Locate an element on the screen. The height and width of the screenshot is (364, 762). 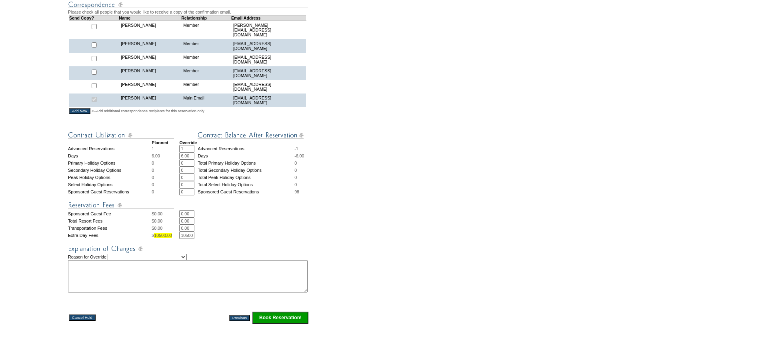
td: Primary Holiday Options is located at coordinates (110, 163).